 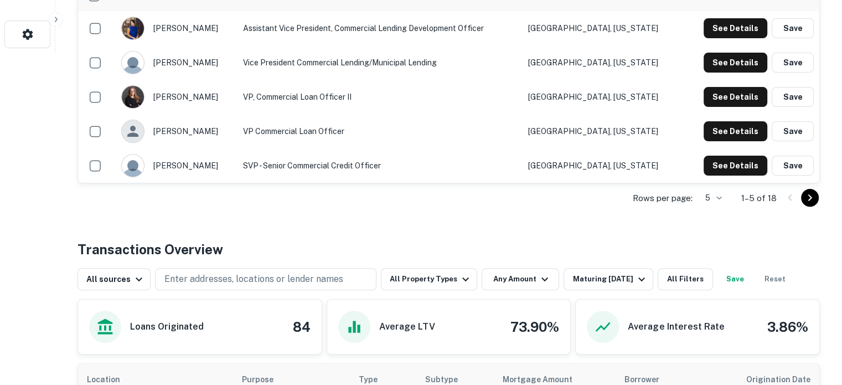 I want to click on p: Rows per page:, so click(x=662, y=198).